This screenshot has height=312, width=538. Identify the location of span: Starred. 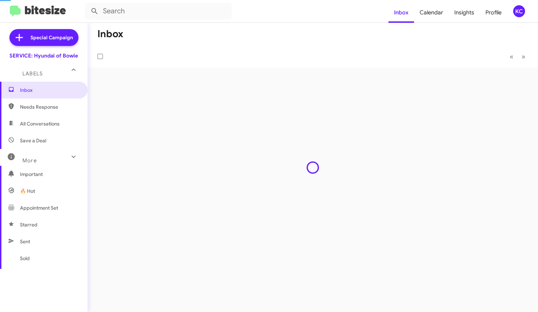
(29, 224).